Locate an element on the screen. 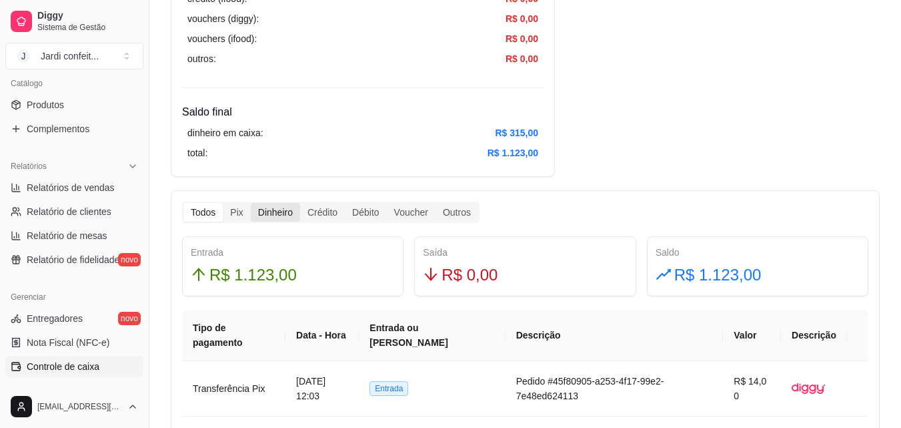 Image resolution: width=901 pixels, height=428 pixels. a: Entregadoresnovo is located at coordinates (74, 318).